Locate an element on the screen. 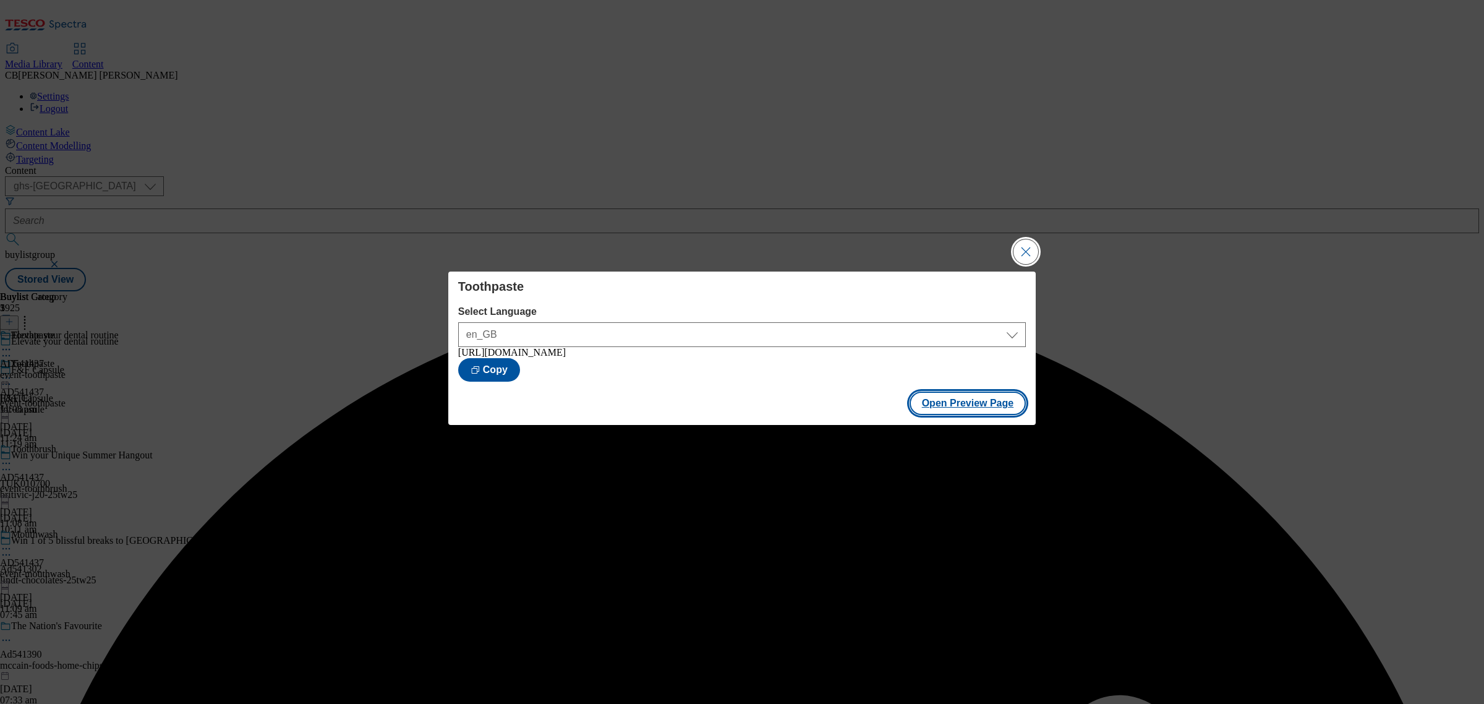 The width and height of the screenshot is (1484, 704). button: Copy is located at coordinates (489, 370).